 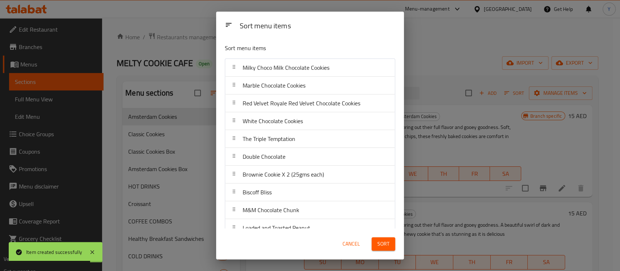 I want to click on span: Cancel, so click(x=351, y=244).